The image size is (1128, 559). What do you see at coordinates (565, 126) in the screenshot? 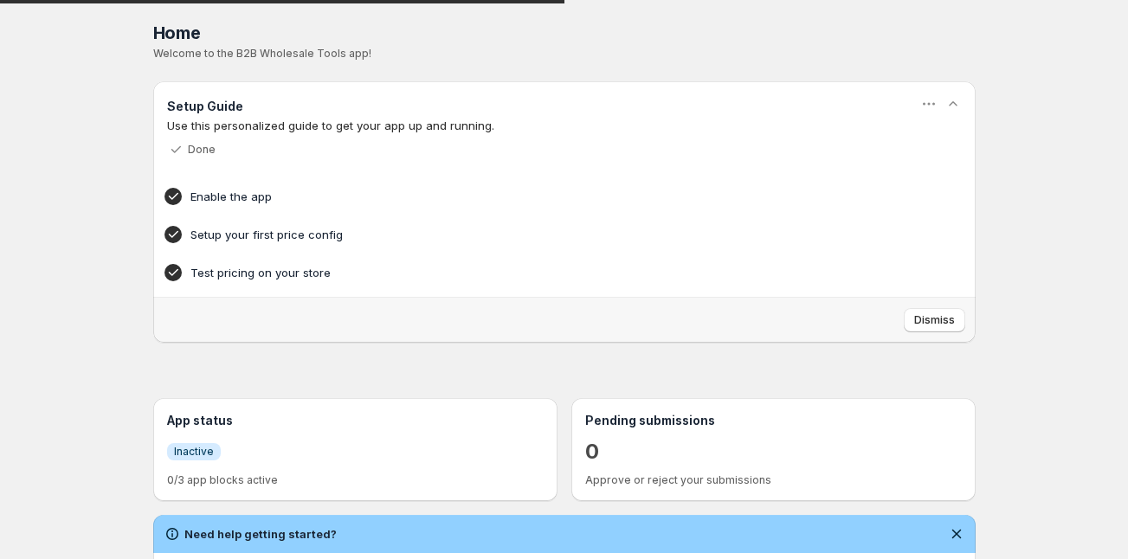
I see `p: Use this personalized guide to get your app up and running.` at bounding box center [565, 126].